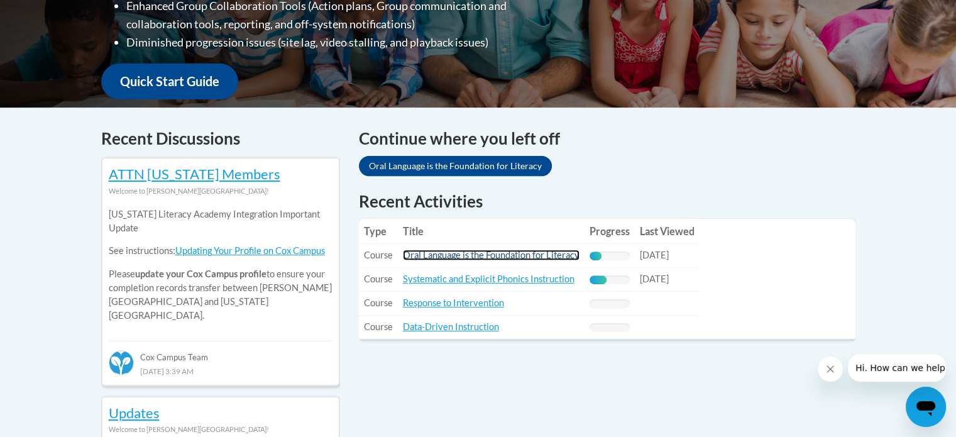 Image resolution: width=956 pixels, height=437 pixels. Describe the element at coordinates (341, 42) in the screenshot. I see `li: Diminished progression issues (site lag, video stalling, and playback issues)` at that location.